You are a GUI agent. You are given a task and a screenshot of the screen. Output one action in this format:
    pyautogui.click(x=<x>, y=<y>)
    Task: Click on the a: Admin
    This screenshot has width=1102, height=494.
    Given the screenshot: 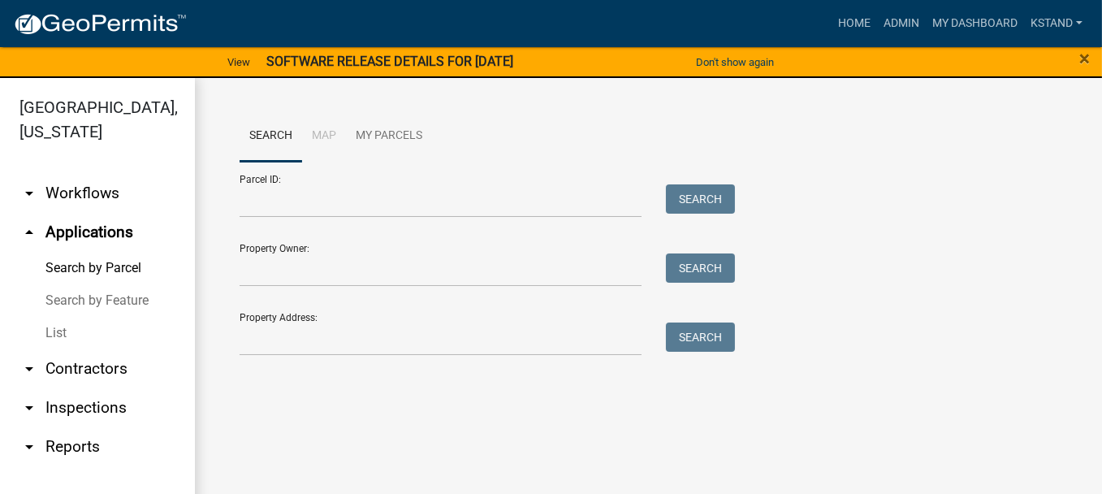 What is the action you would take?
    pyautogui.click(x=902, y=24)
    